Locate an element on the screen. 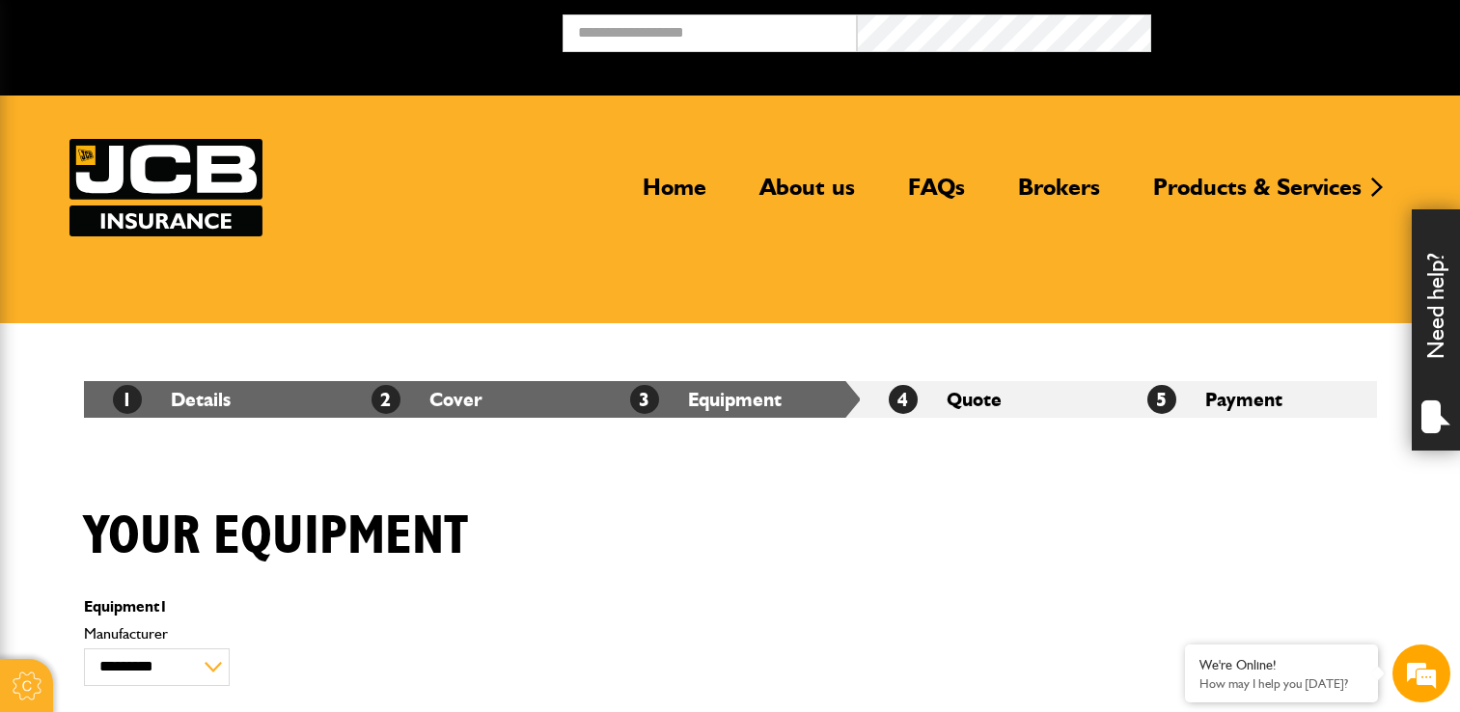  span: 3 is located at coordinates (645, 400).